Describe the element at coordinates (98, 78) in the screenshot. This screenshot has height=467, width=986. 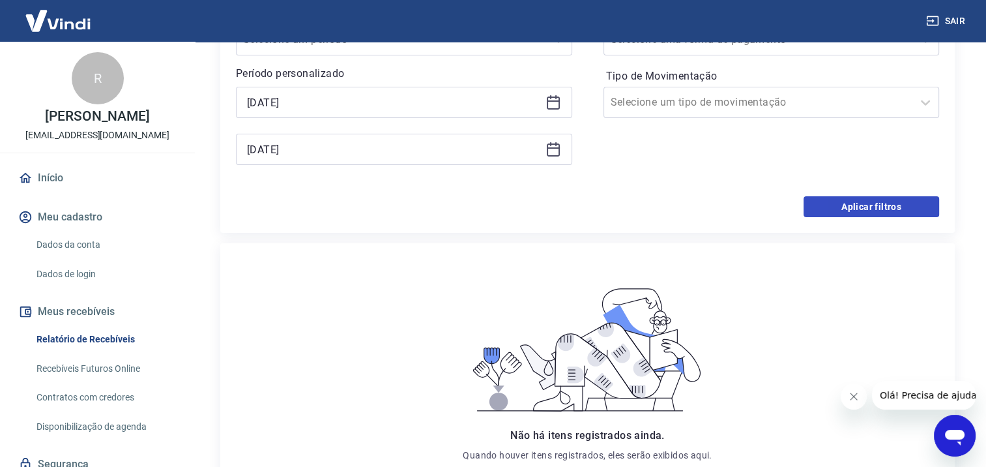
I see `div: R` at that location.